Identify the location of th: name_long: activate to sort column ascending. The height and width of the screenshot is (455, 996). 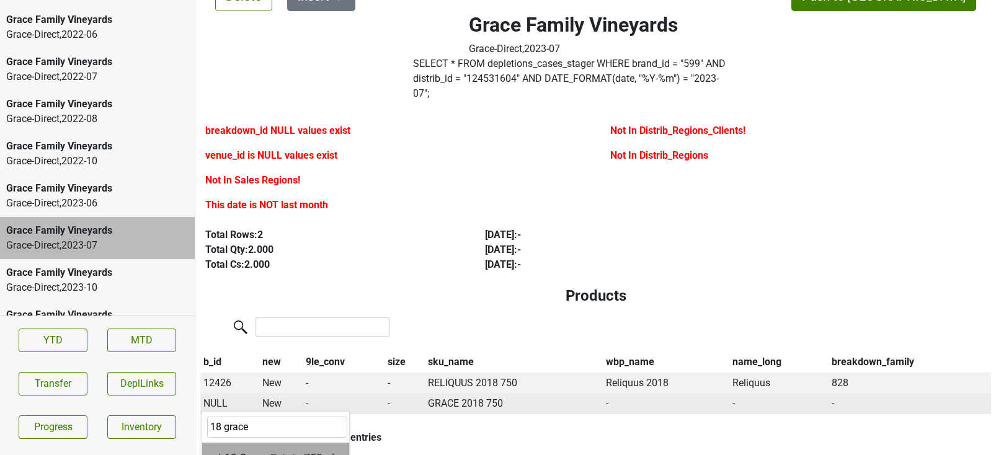
(779, 362).